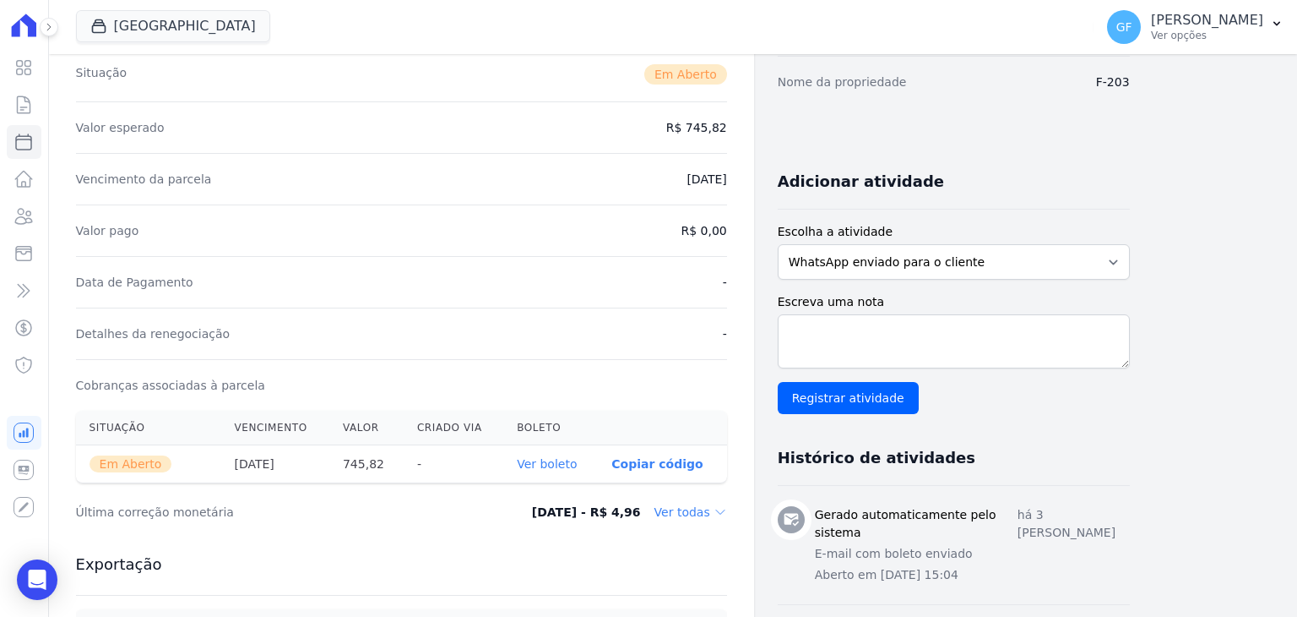 This screenshot has height=617, width=1297. Describe the element at coordinates (120, 128) in the screenshot. I see `dt: Valor esperado` at that location.